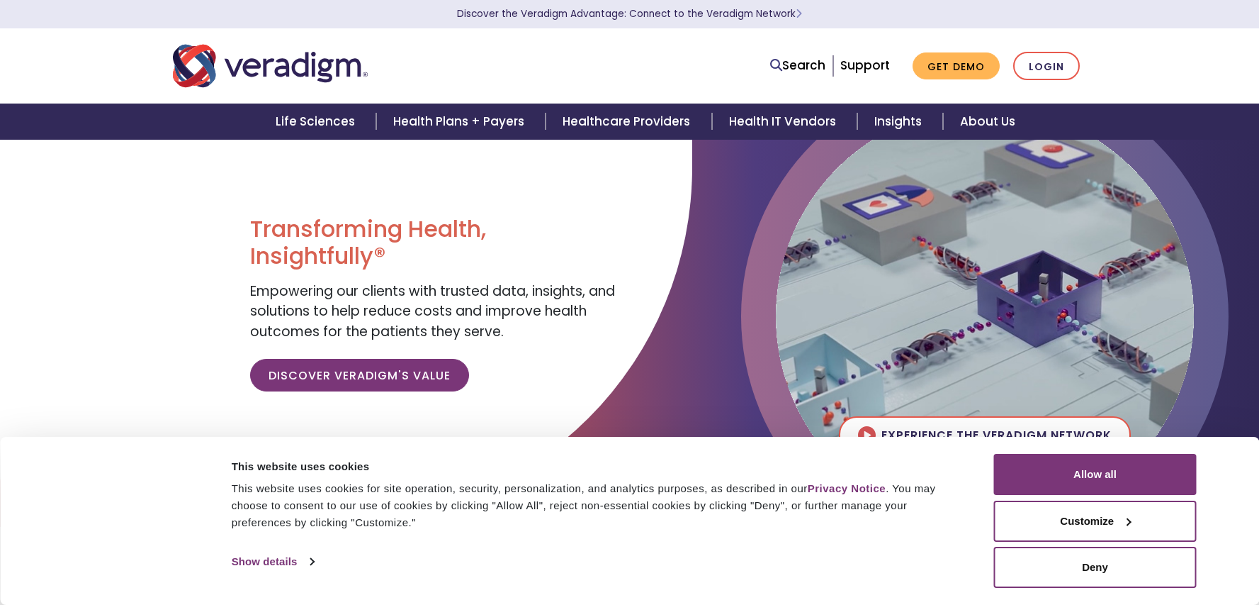 This screenshot has width=1259, height=605. What do you see at coordinates (988, 121) in the screenshot?
I see `a: About Us` at bounding box center [988, 121].